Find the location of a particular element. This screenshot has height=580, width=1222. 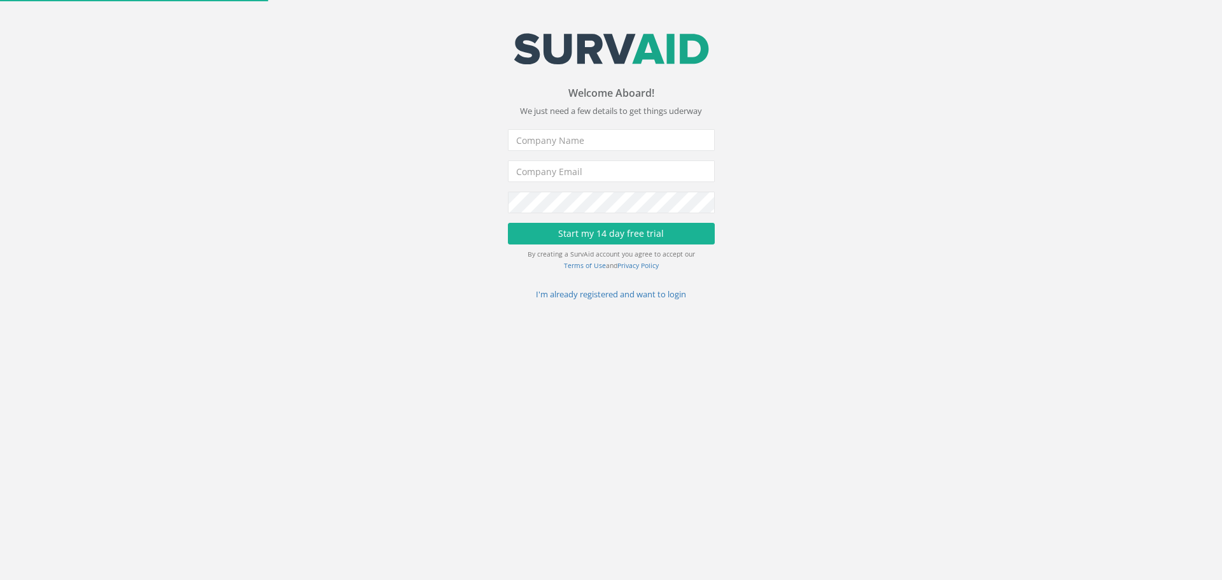

input: Company Email is located at coordinates (611, 171).